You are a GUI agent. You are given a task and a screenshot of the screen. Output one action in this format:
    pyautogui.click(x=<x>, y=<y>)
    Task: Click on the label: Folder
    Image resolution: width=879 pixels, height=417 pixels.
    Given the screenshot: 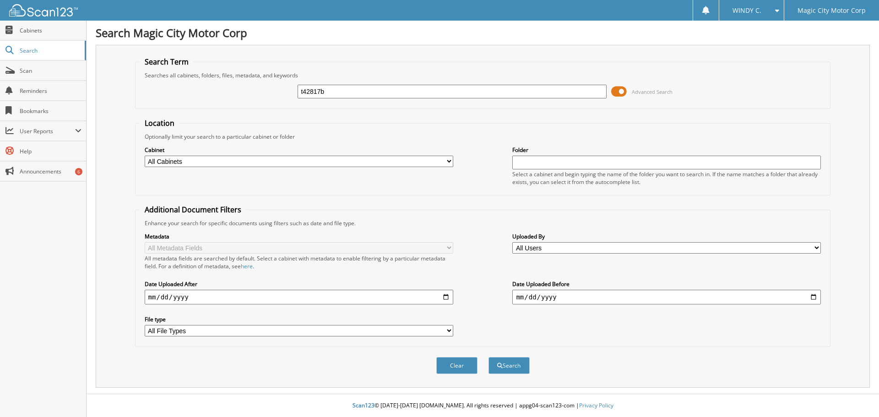 What is the action you would take?
    pyautogui.click(x=666, y=150)
    